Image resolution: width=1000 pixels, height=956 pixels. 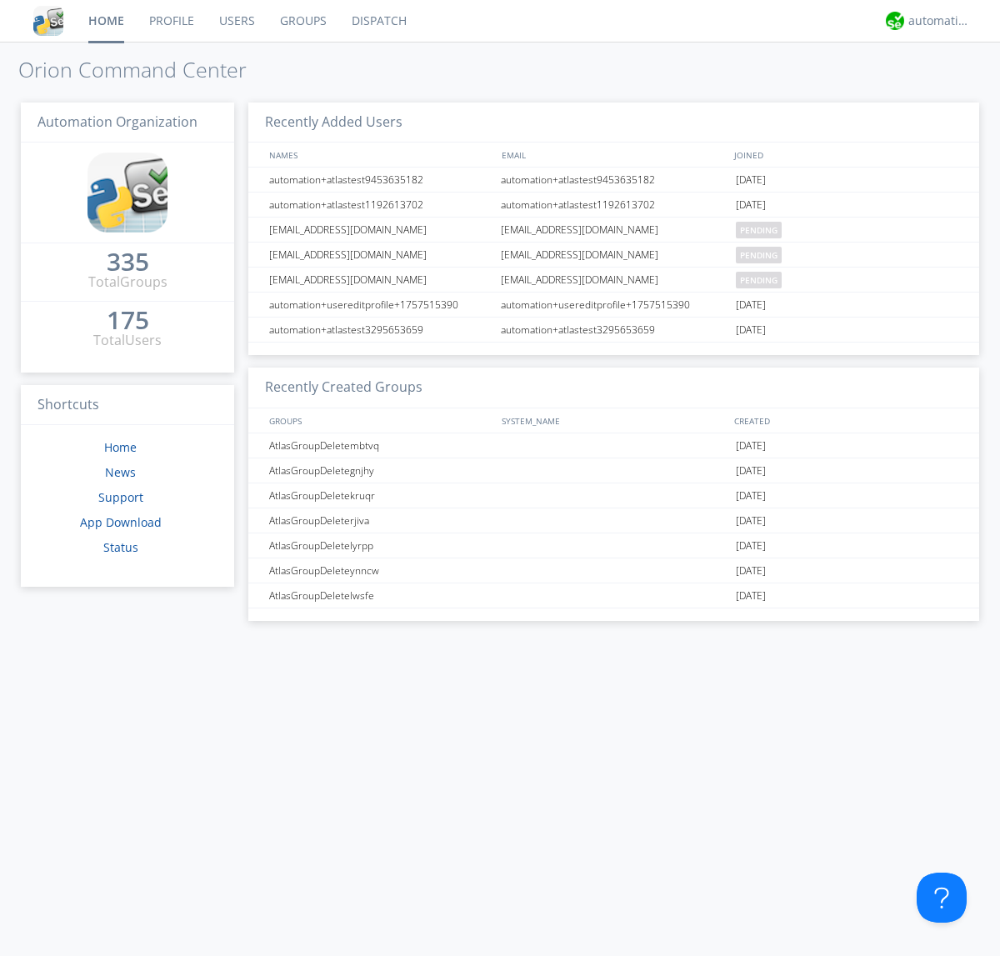 What do you see at coordinates (128, 262) in the screenshot?
I see `div: 335` at bounding box center [128, 262].